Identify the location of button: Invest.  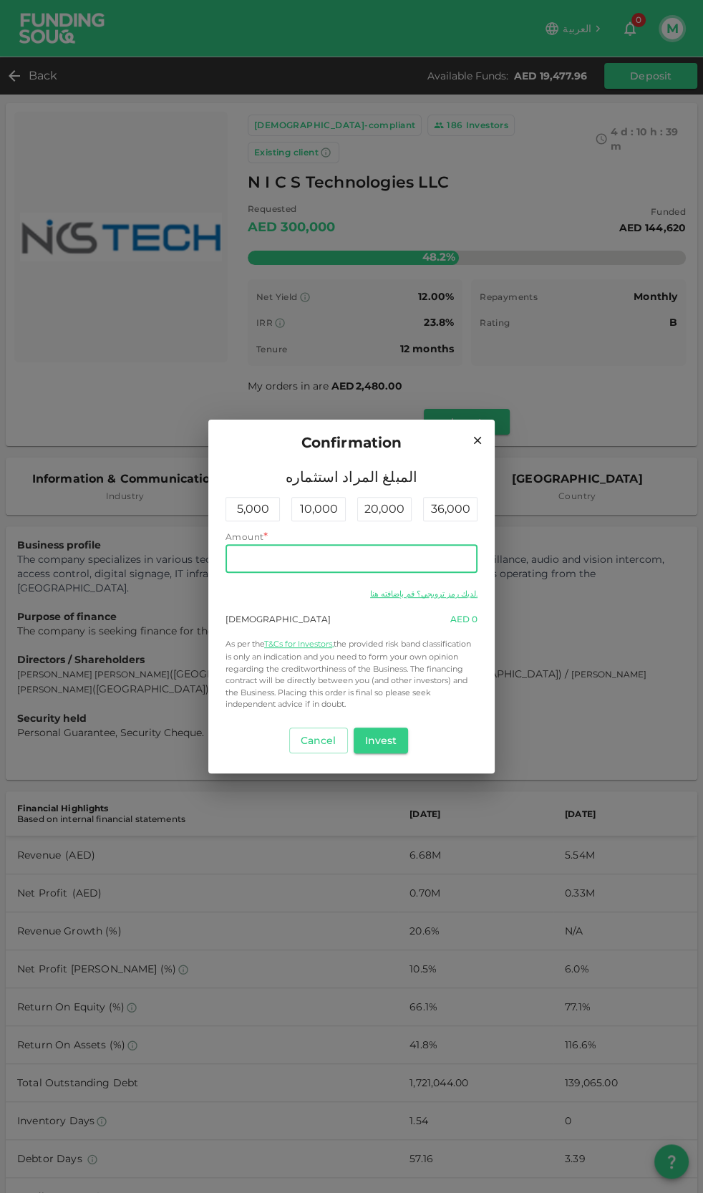
(381, 740).